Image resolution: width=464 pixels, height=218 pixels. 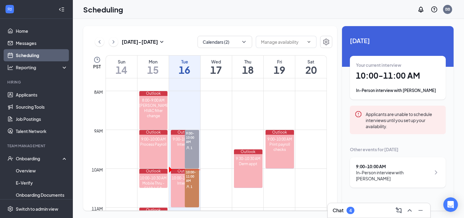 What do you see at coordinates (42, 95) in the screenshot?
I see `a: Applicants` at bounding box center [42, 95].